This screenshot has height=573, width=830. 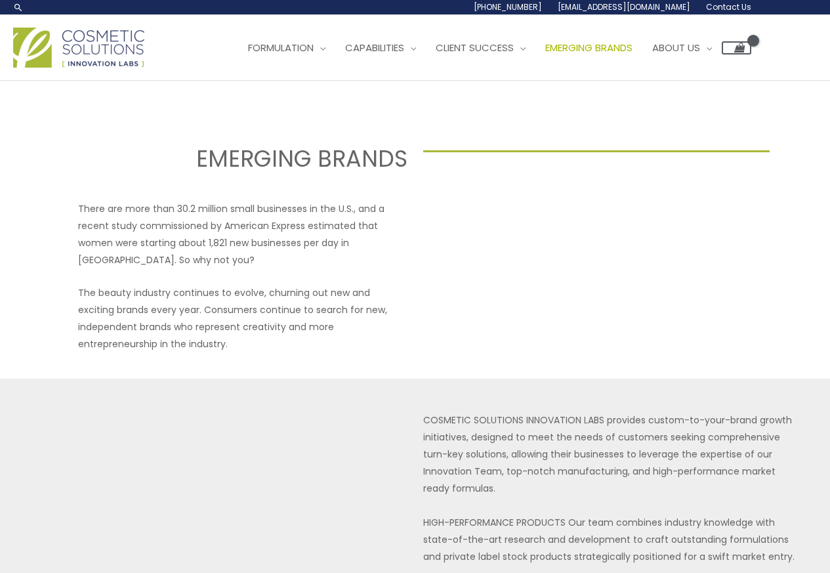 What do you see at coordinates (682, 48) in the screenshot?
I see `a: About Us` at bounding box center [682, 48].